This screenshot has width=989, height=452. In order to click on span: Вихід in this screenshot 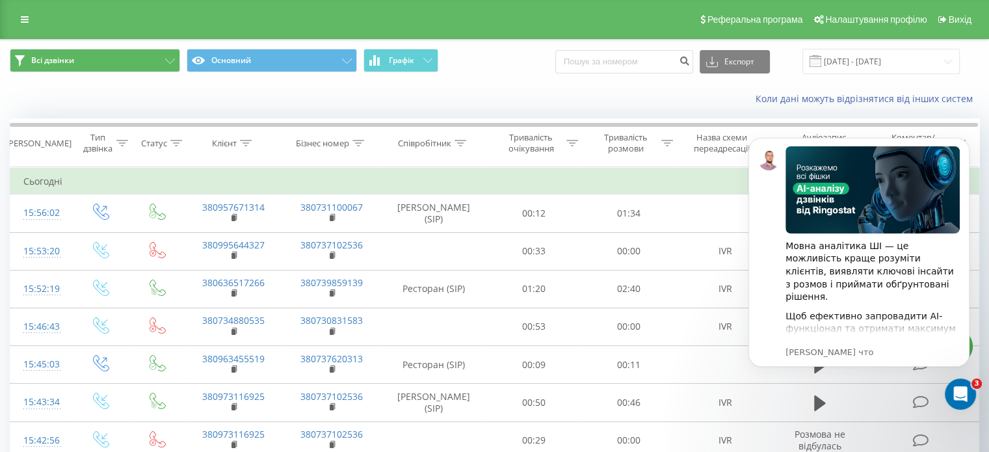, I will do `click(960, 20)`.